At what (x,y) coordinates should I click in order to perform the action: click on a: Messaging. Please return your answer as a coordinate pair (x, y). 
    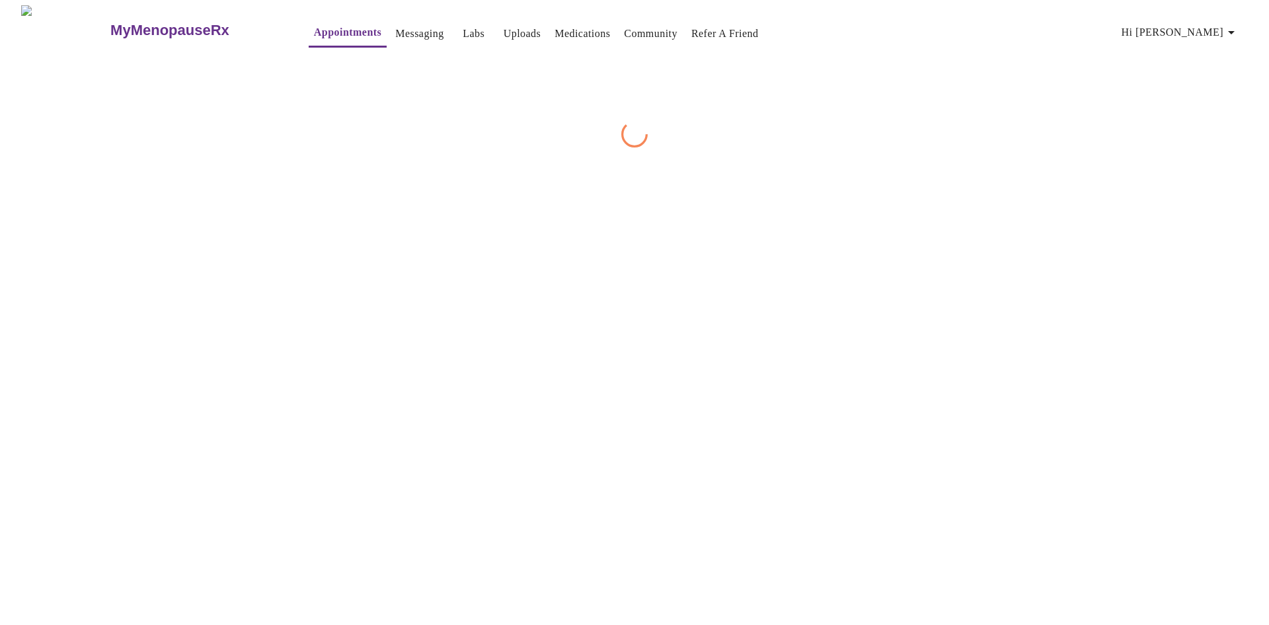
    Looking at the image, I should click on (419, 34).